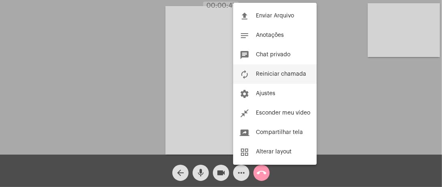  Describe the element at coordinates (245, 55) in the screenshot. I see `mat-icon: chat` at that location.